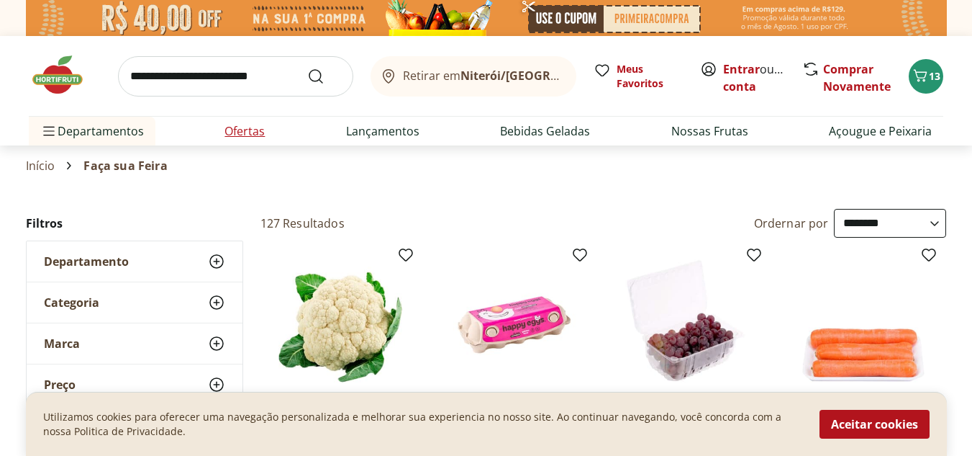  I want to click on h2: 127 Resultados, so click(302, 223).